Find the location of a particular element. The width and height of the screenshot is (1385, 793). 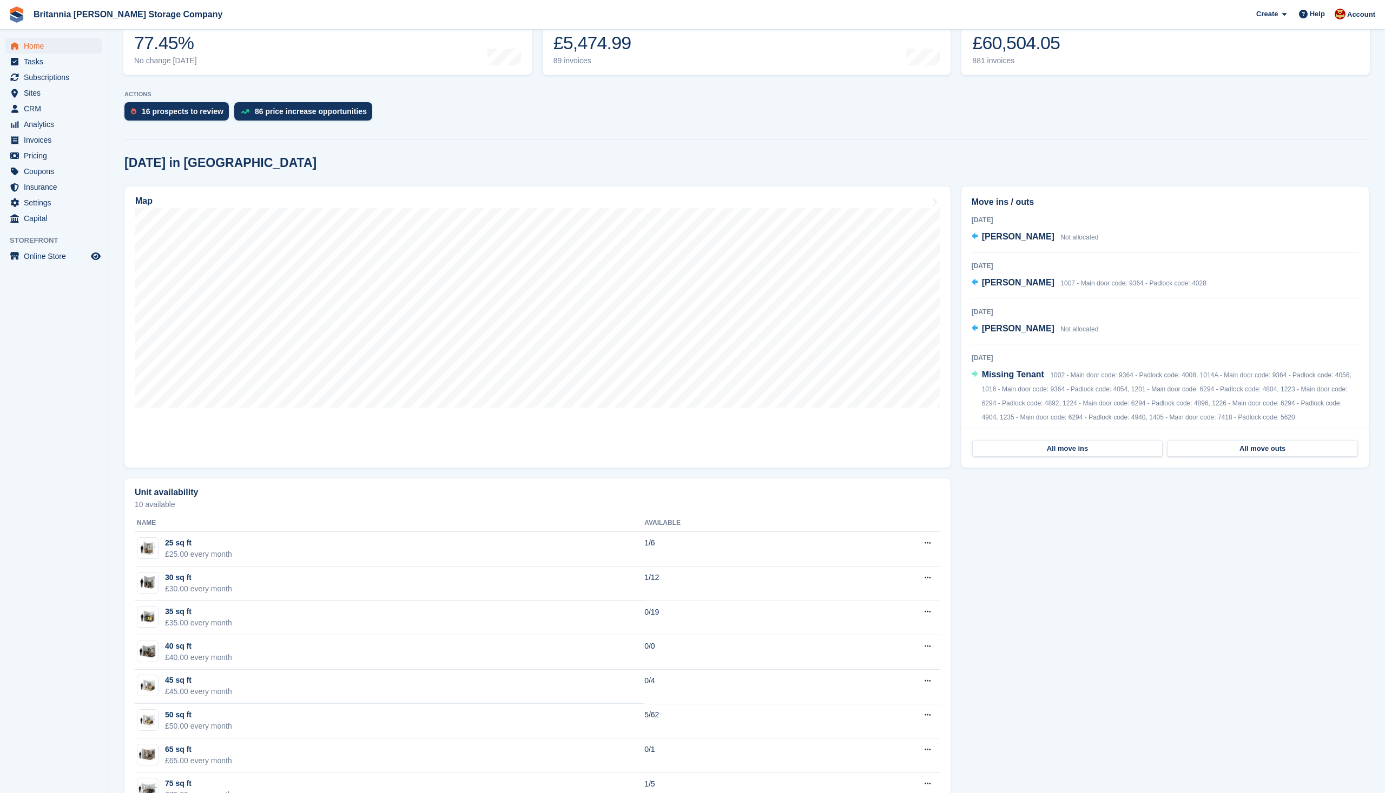

span: 1002 - Main door code: 9364 - Padlock code: 4008, 1014A - Main door code: 9364 - Padlock code: 40... is located at coordinates (1166, 396).